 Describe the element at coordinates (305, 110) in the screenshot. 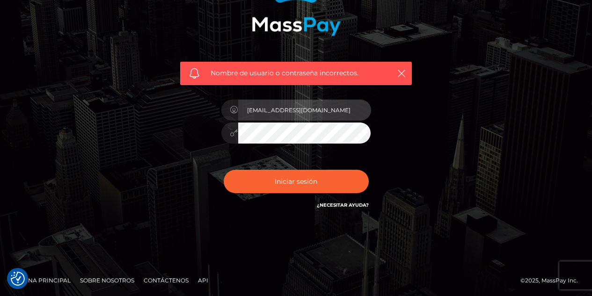

I see `input: Nombre de usuario...` at that location.